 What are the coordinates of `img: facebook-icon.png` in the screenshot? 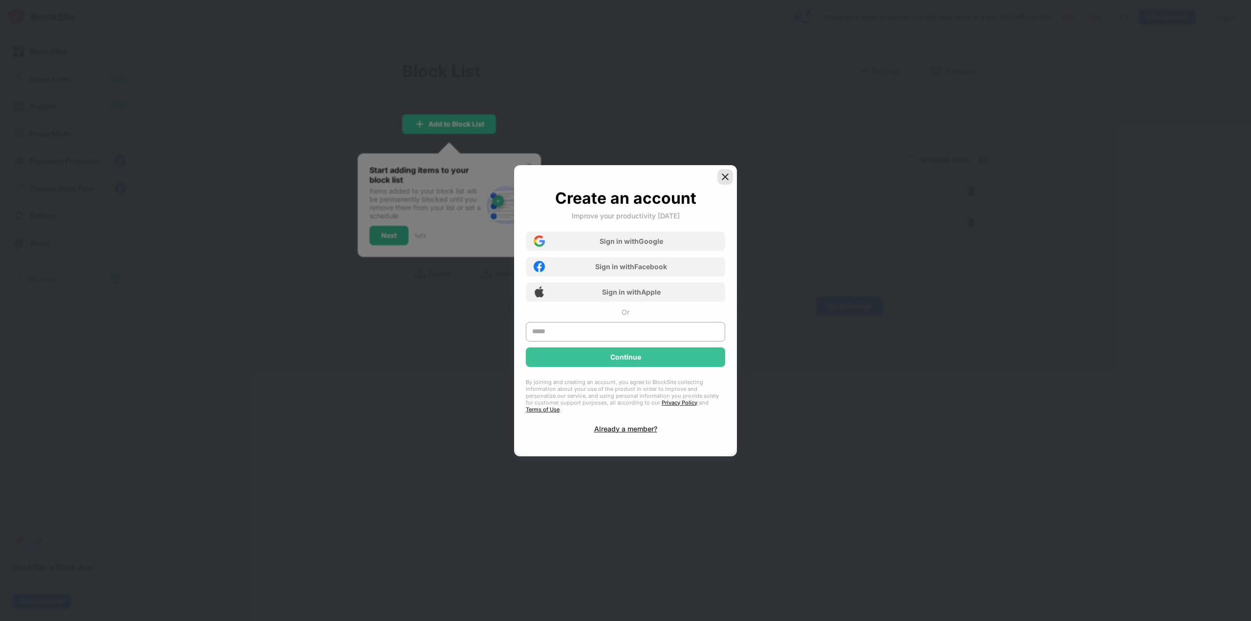 It's located at (539, 266).